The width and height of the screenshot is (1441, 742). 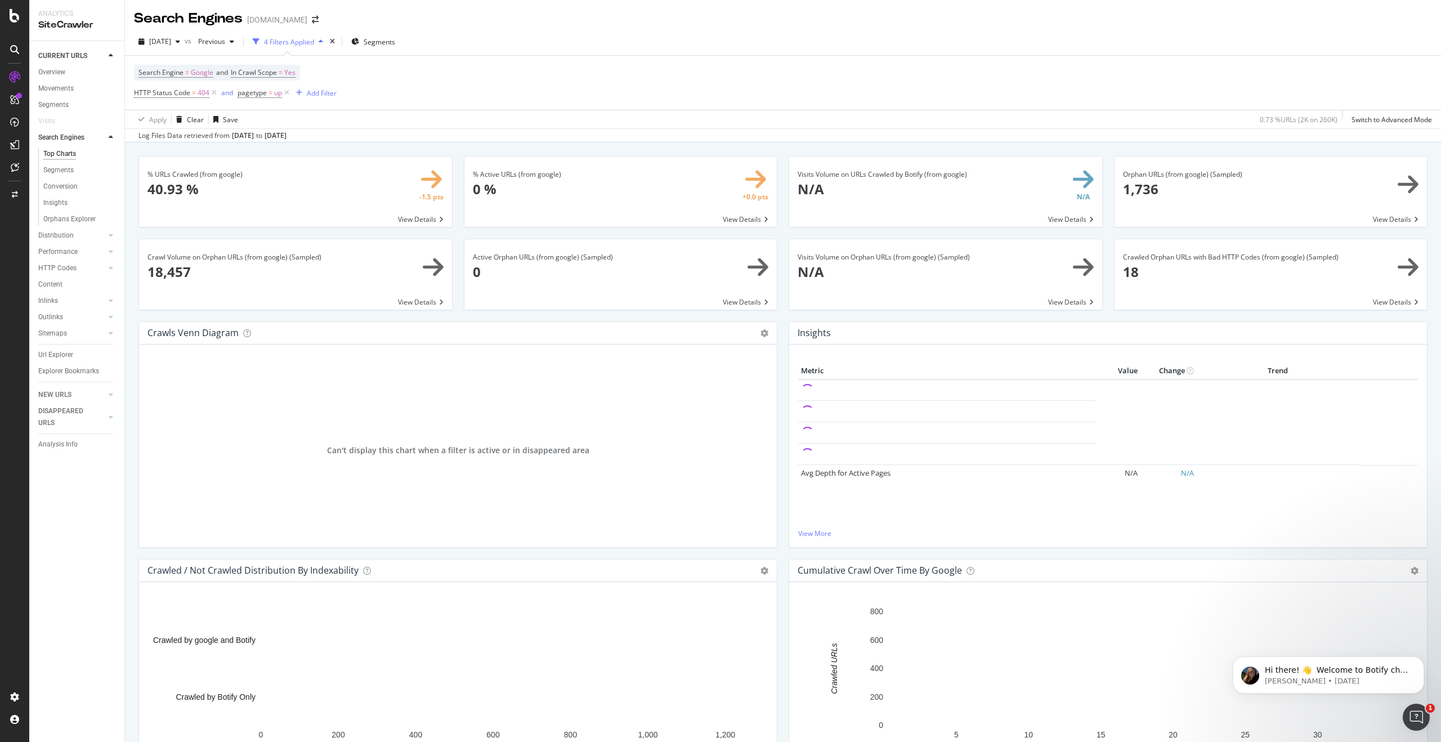 What do you see at coordinates (1277, 371) in the screenshot?
I see `th: Trend` at bounding box center [1277, 371].